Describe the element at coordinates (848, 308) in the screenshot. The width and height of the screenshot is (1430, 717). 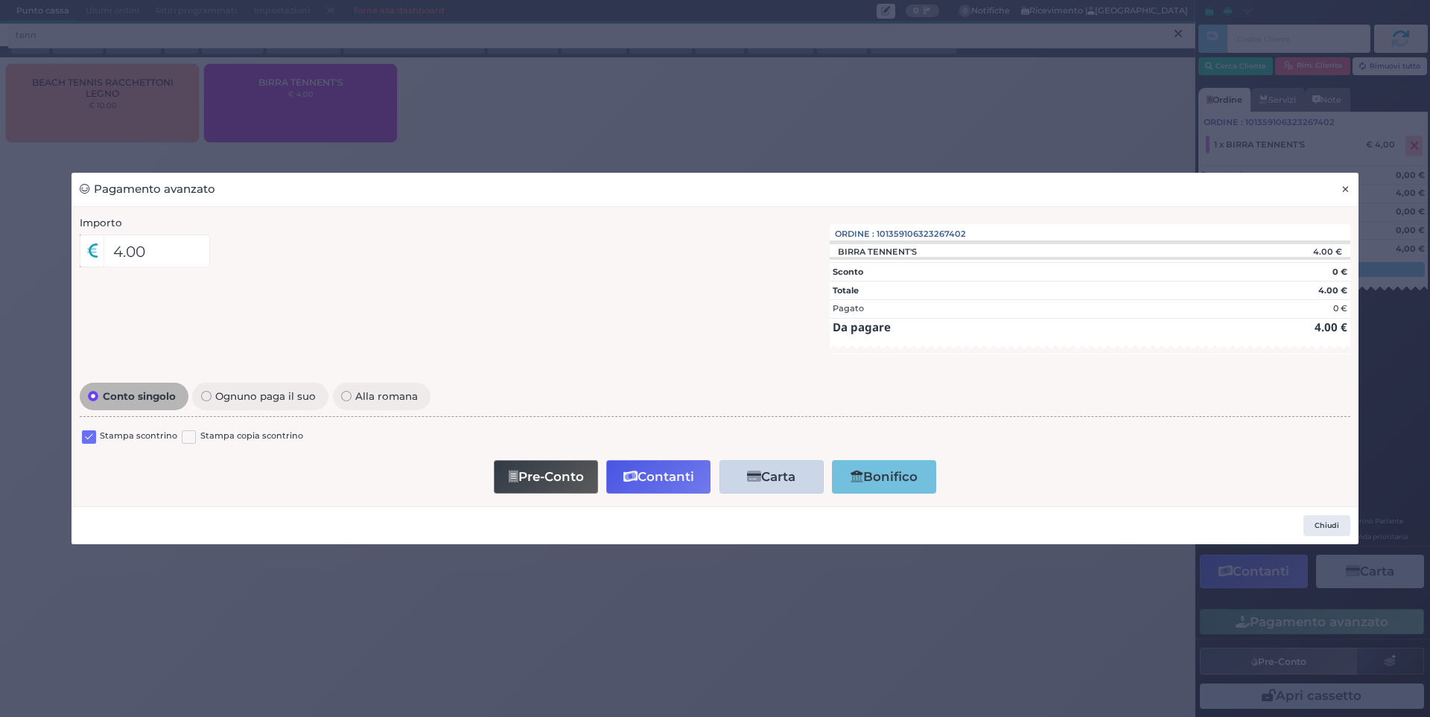
I see `div: Pagato` at that location.